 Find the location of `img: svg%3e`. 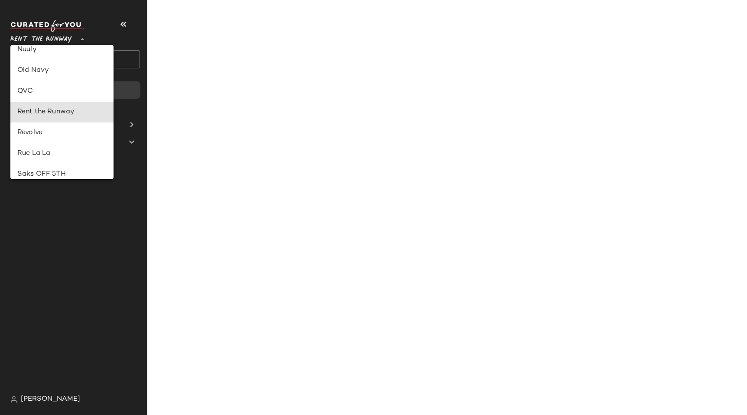

img: svg%3e is located at coordinates (14, 400).